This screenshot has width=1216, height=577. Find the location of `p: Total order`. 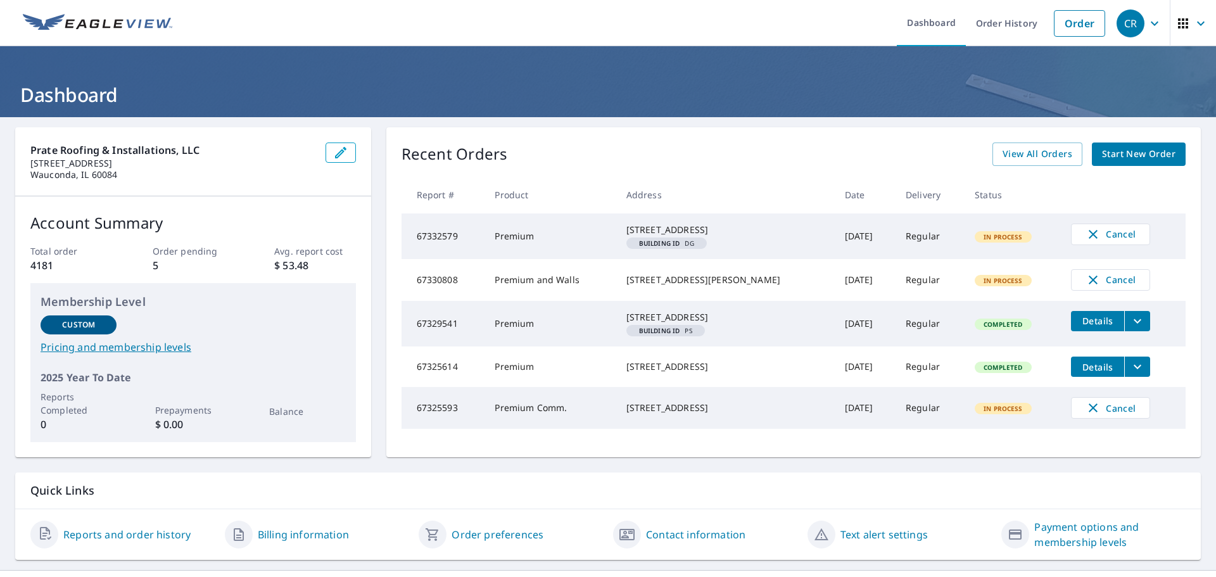

p: Total order is located at coordinates (71, 251).